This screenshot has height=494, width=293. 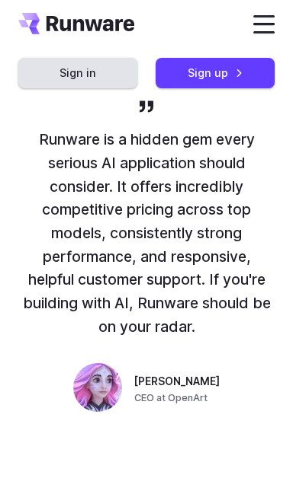 What do you see at coordinates (76, 24) in the screenshot?
I see `a: Go to /` at bounding box center [76, 24].